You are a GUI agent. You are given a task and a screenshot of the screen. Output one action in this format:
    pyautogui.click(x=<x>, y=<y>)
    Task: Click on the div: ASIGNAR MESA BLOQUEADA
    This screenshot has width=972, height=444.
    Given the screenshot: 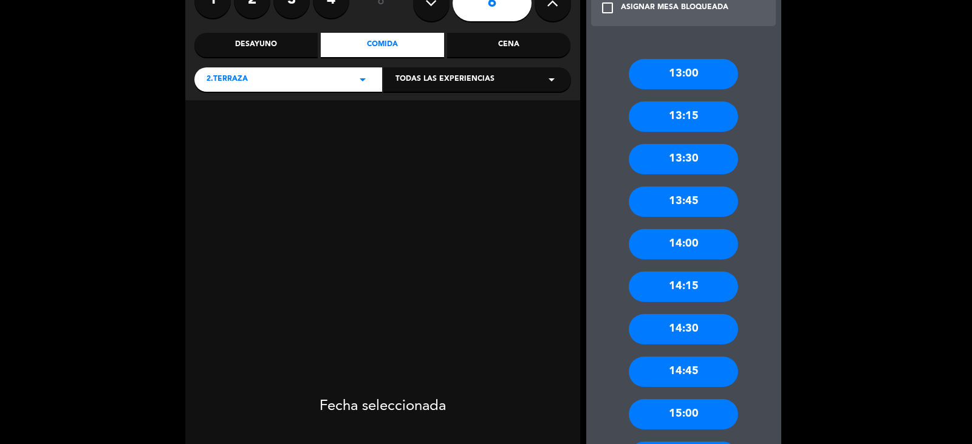 What is the action you would take?
    pyautogui.click(x=675, y=8)
    